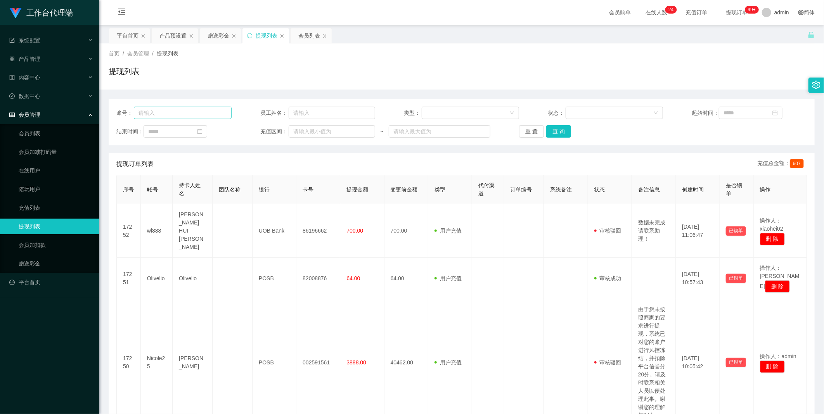  Describe the element at coordinates (672, 10) in the screenshot. I see `p: 4` at that location.